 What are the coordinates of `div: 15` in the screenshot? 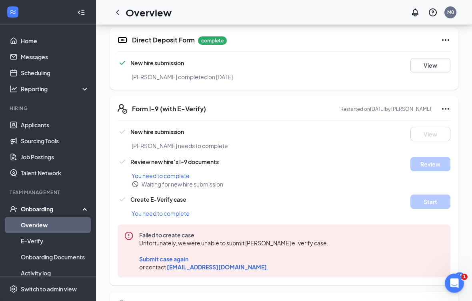 It's located at (459, 276).